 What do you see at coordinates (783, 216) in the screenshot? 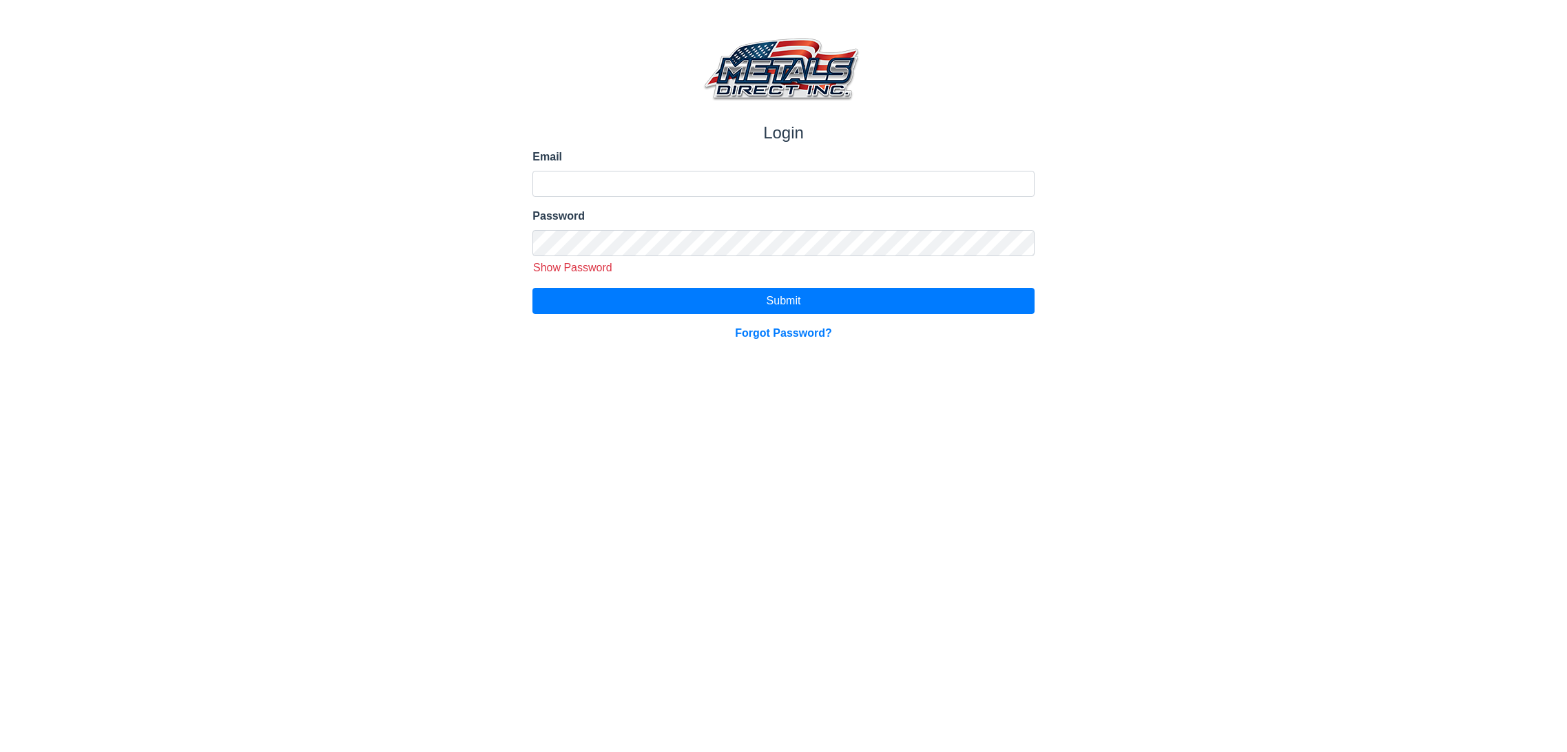
I see `label: Password` at bounding box center [783, 216].